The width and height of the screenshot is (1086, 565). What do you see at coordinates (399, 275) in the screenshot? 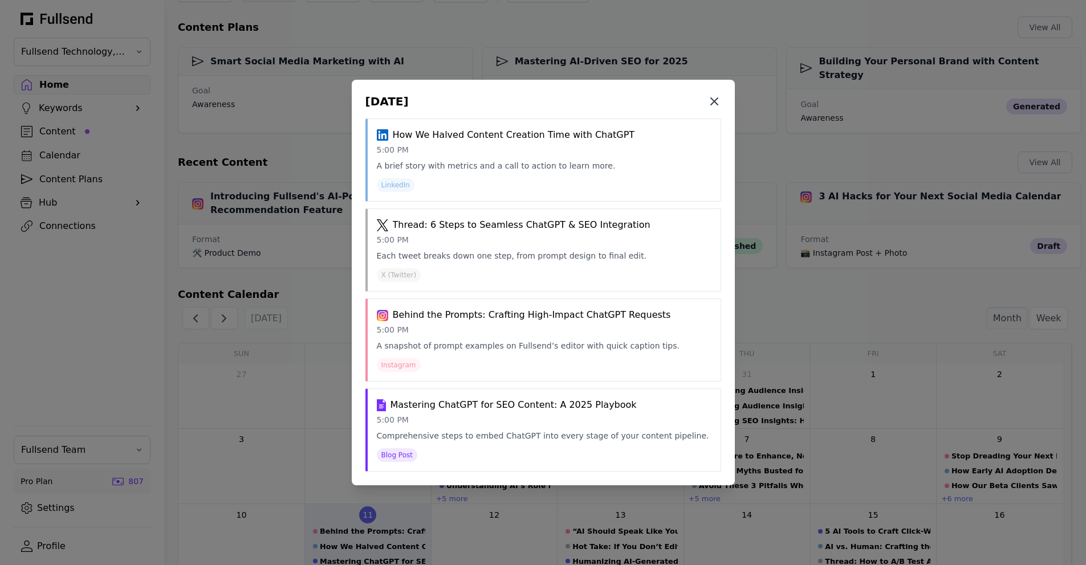
I see `span: X (Twitter)` at bounding box center [399, 275].